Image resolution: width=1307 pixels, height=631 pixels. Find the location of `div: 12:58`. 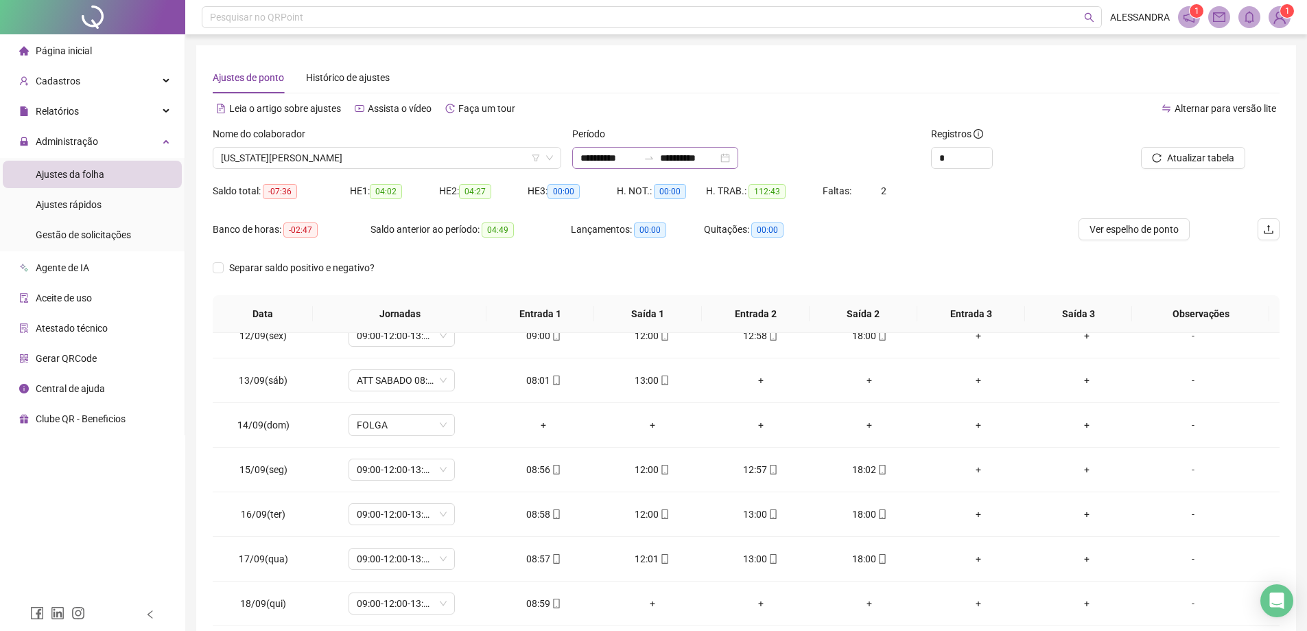

div: 12:58 is located at coordinates (761, 336).